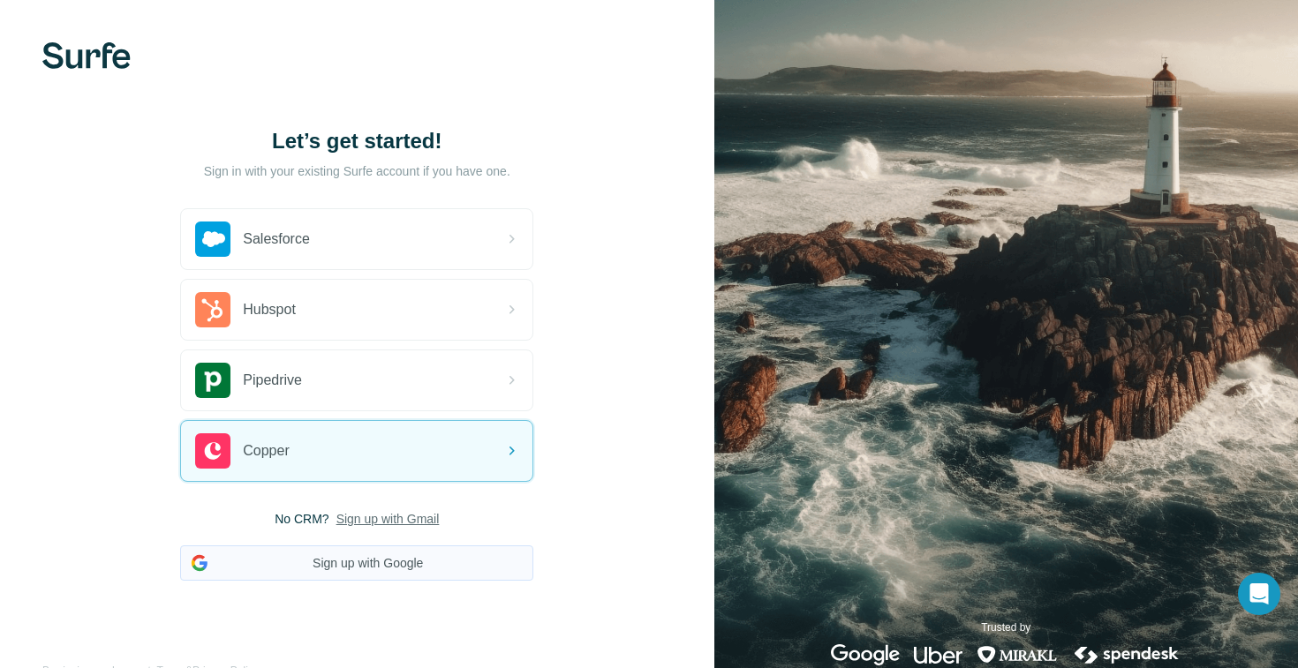  What do you see at coordinates (1259, 594) in the screenshot?
I see `div: Open Intercom Messenger` at bounding box center [1259, 594].